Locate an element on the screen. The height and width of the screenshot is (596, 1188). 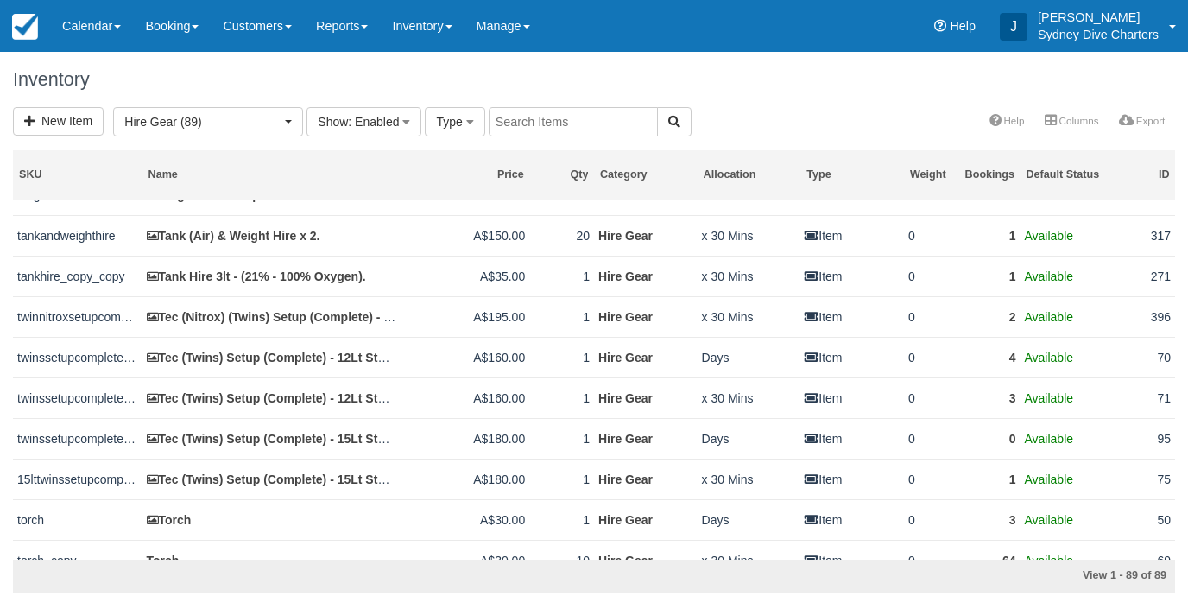
div: View 1 - 89 of 89 is located at coordinates (981, 576).